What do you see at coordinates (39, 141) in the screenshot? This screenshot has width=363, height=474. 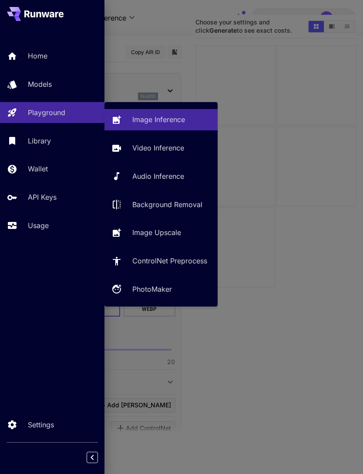 I see `p: Library` at bounding box center [39, 141].